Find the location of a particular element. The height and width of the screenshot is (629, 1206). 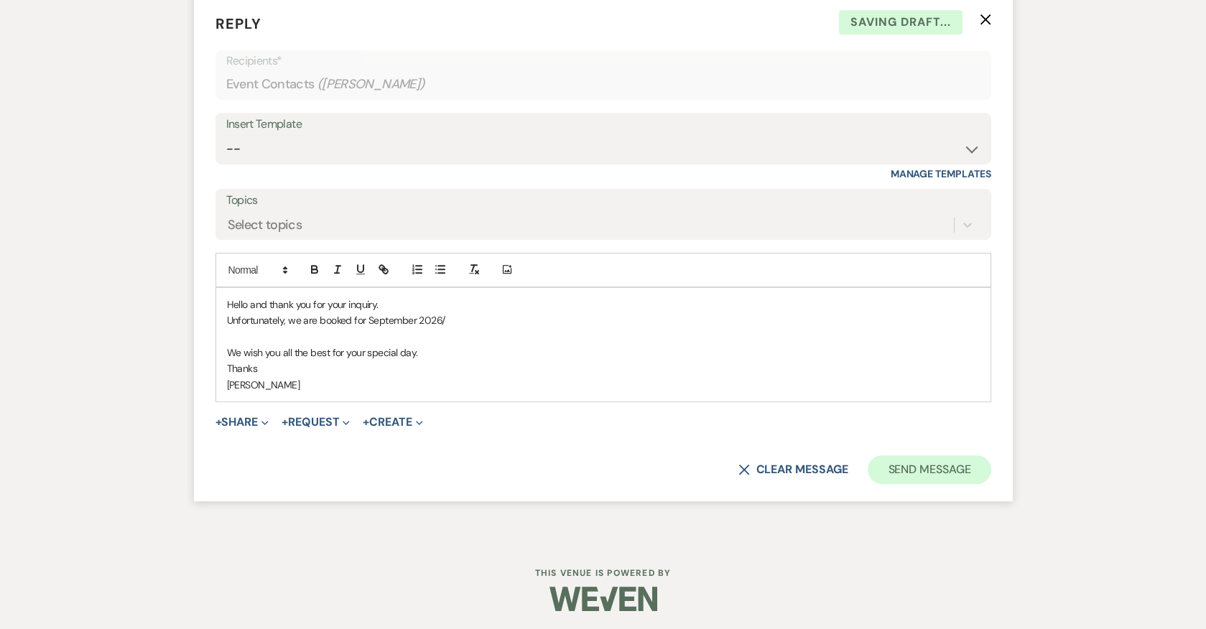

p: Thanks is located at coordinates (603, 368).